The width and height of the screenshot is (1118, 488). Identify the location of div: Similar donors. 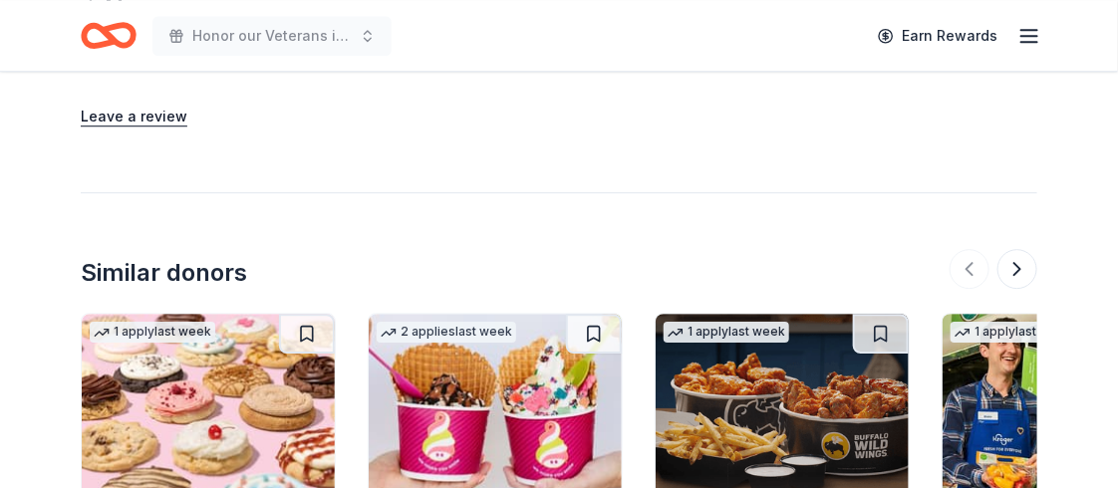
(163, 273).